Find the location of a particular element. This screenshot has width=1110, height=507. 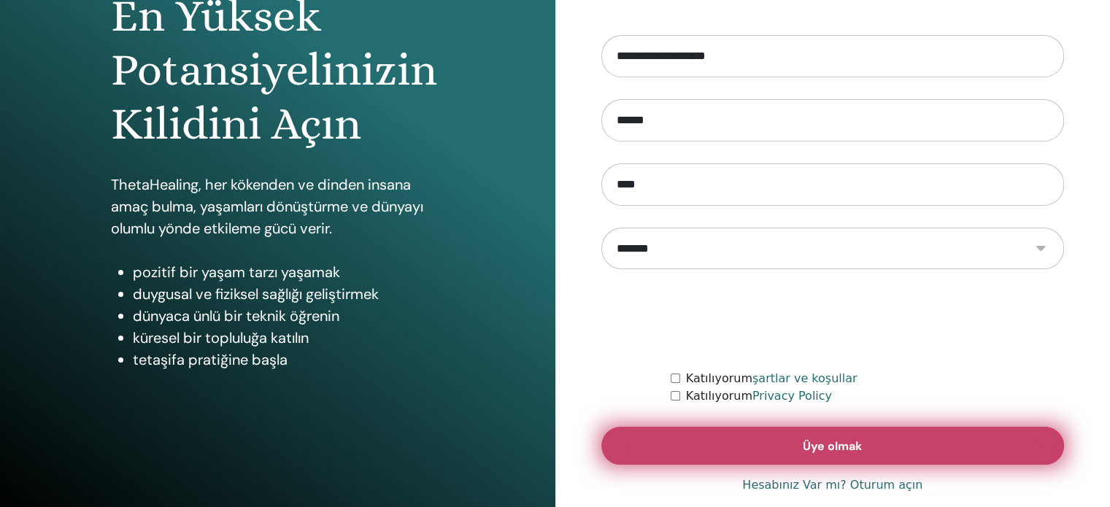

li: duygusal ve fiziksel sağlığı geliştirmek is located at coordinates (288, 294).